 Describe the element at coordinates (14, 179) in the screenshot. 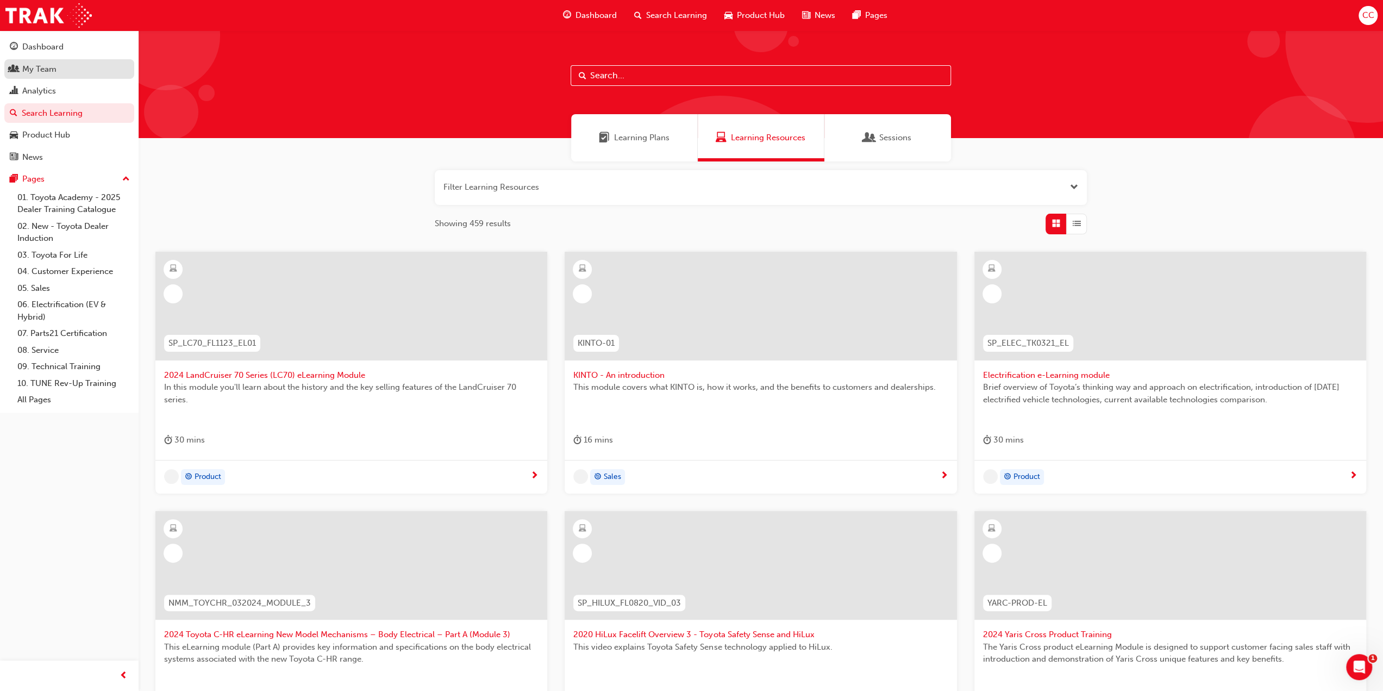

I see `span: pages-icon` at that location.